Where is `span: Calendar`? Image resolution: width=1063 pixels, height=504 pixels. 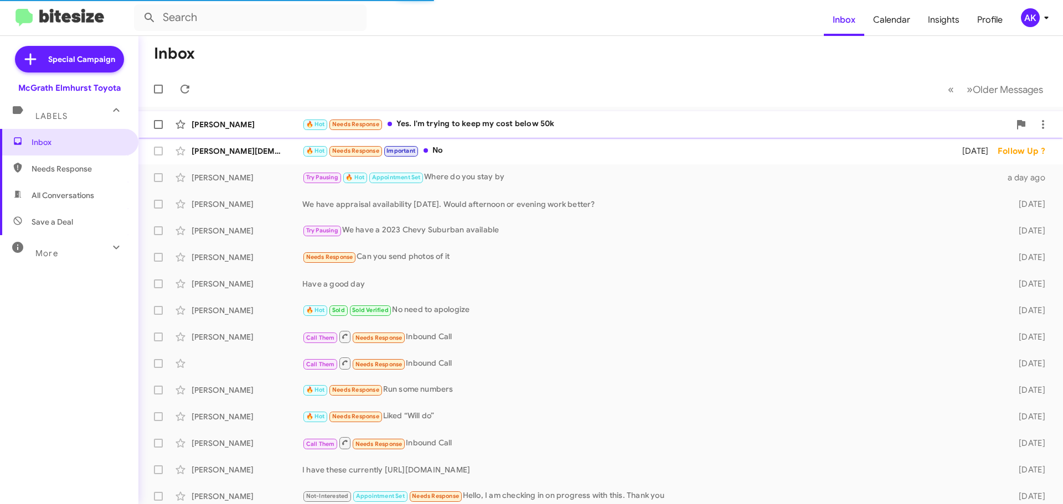
span: Calendar is located at coordinates (891, 20).